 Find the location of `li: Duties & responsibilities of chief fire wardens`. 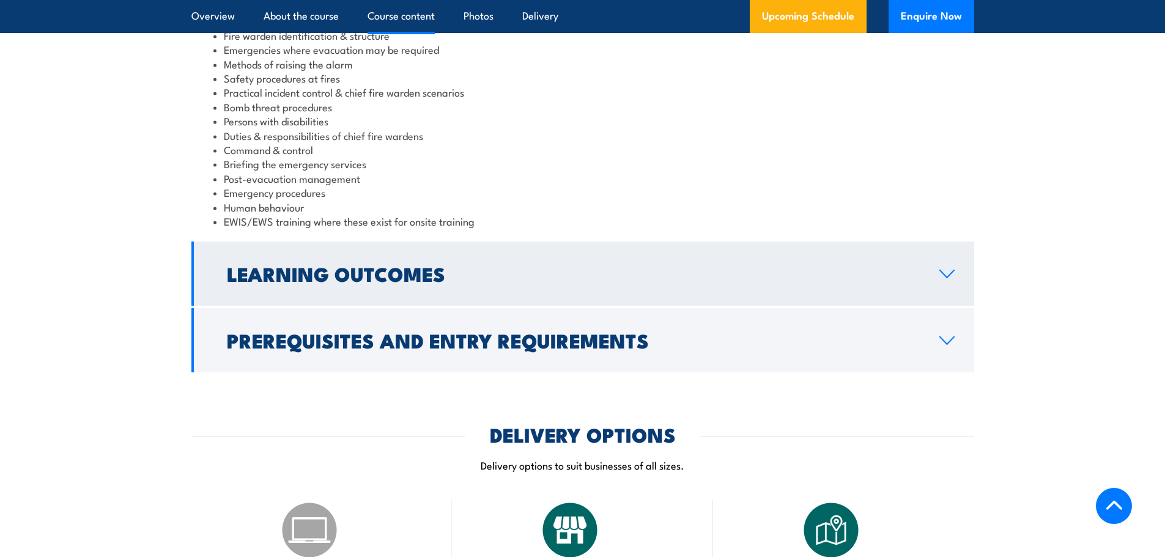

li: Duties & responsibilities of chief fire wardens is located at coordinates (583, 135).